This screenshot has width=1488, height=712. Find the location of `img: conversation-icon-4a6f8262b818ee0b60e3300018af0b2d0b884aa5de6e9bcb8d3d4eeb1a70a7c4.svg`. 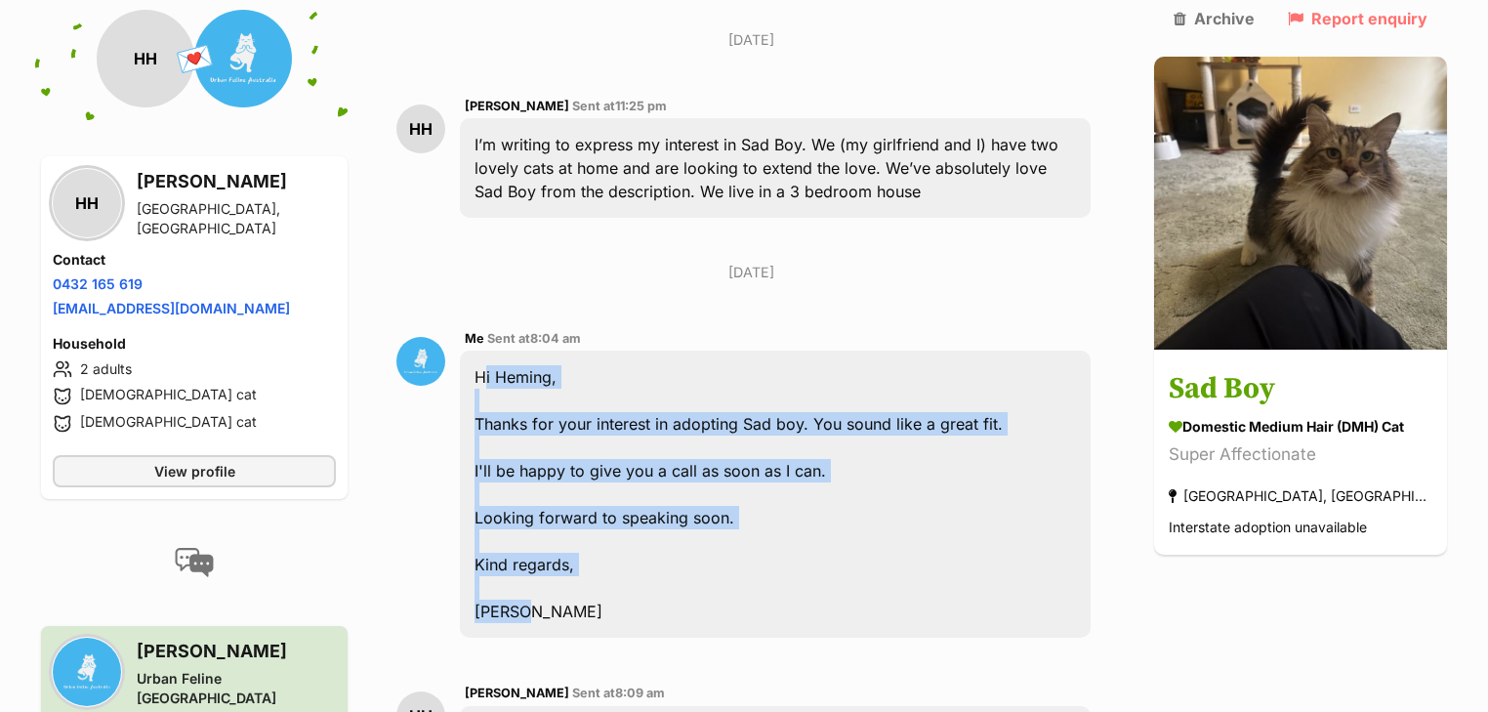

img: conversation-icon-4a6f8262b818ee0b60e3300018af0b2d0b884aa5de6e9bcb8d3d4eeb1a70a7c4.svg is located at coordinates (194, 563).